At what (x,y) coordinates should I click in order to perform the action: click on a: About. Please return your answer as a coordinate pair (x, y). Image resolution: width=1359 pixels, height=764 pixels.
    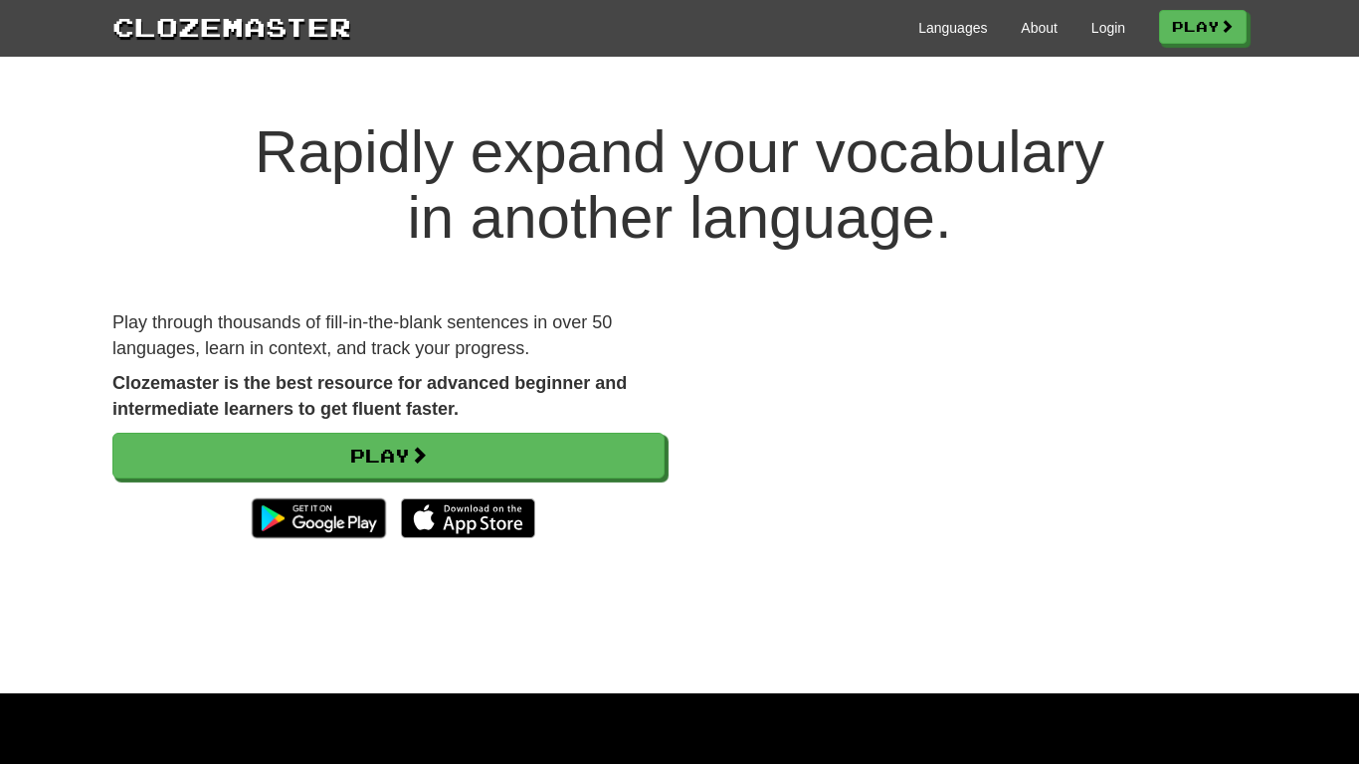
    Looking at the image, I should click on (1039, 28).